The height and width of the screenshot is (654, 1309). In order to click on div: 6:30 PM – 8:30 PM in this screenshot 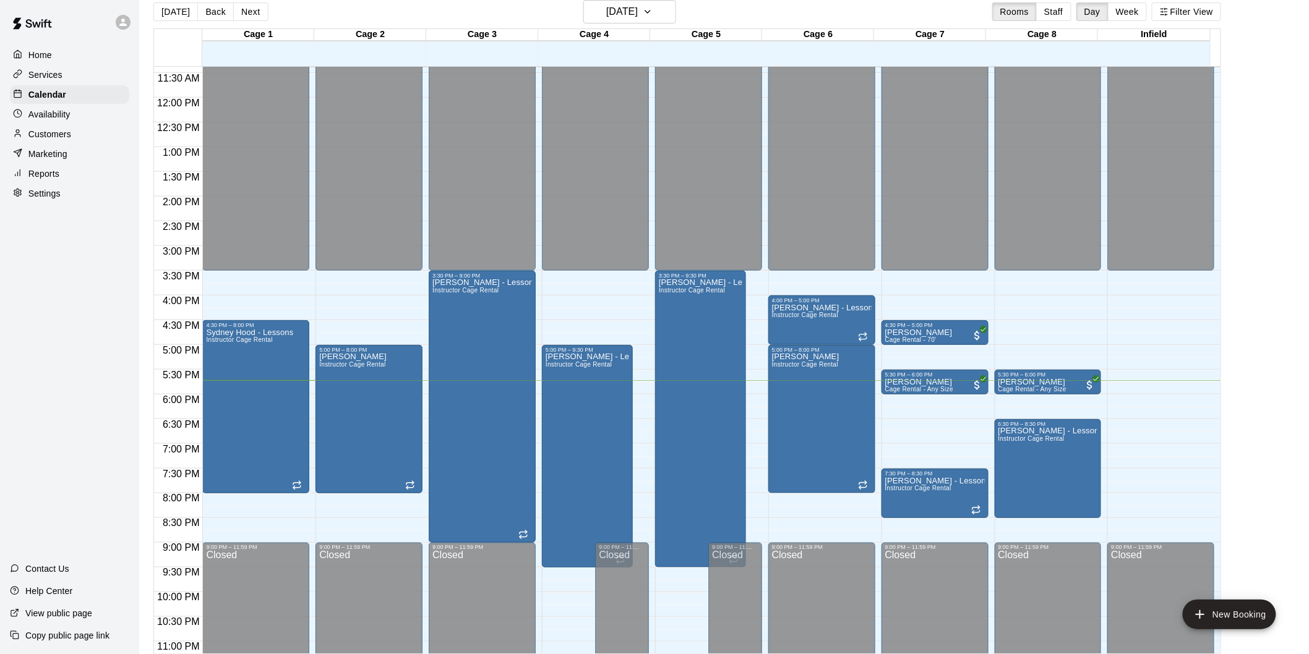, I will do `click(1048, 424)`.